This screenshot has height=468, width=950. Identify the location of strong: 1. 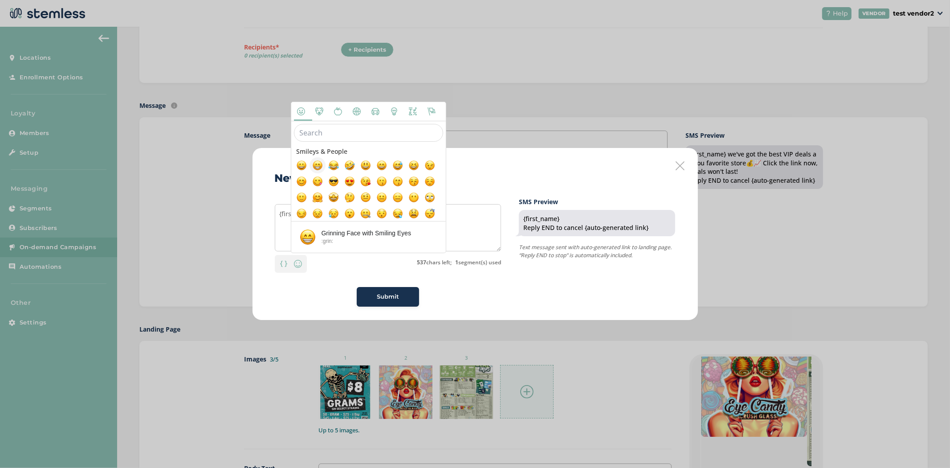
(457, 262).